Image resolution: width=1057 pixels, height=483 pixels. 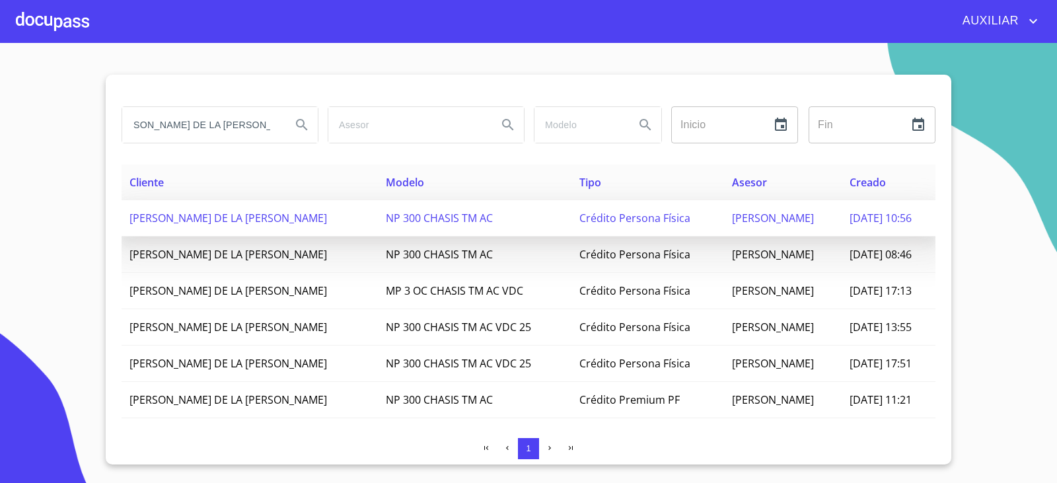 I want to click on span: Asesor, so click(x=749, y=182).